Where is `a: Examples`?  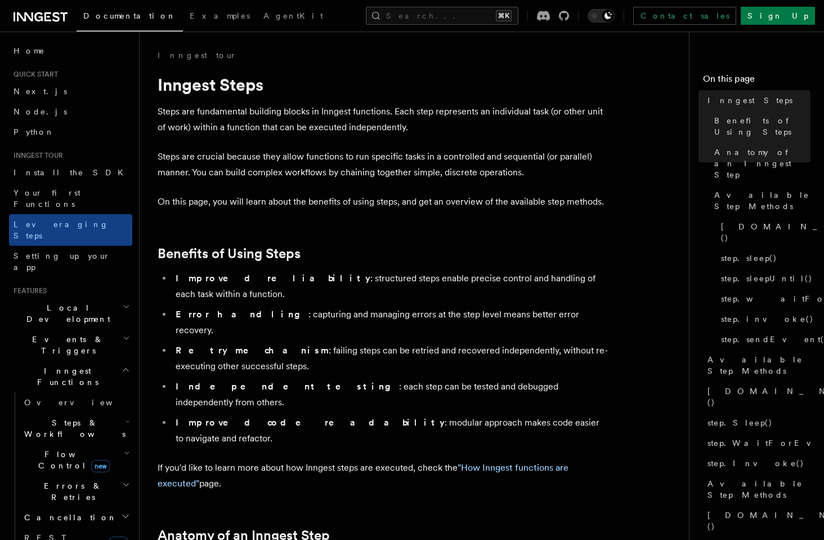 a: Examples is located at coordinates (220, 17).